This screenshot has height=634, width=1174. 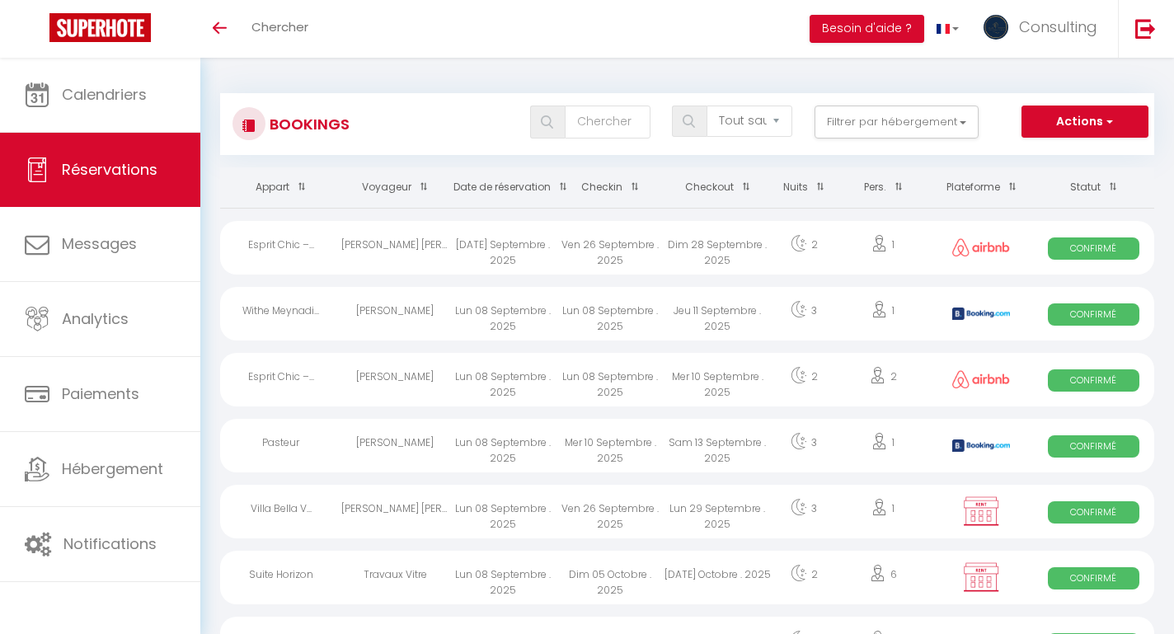 What do you see at coordinates (883, 187) in the screenshot?
I see `th: Sort by people` at bounding box center [883, 187].